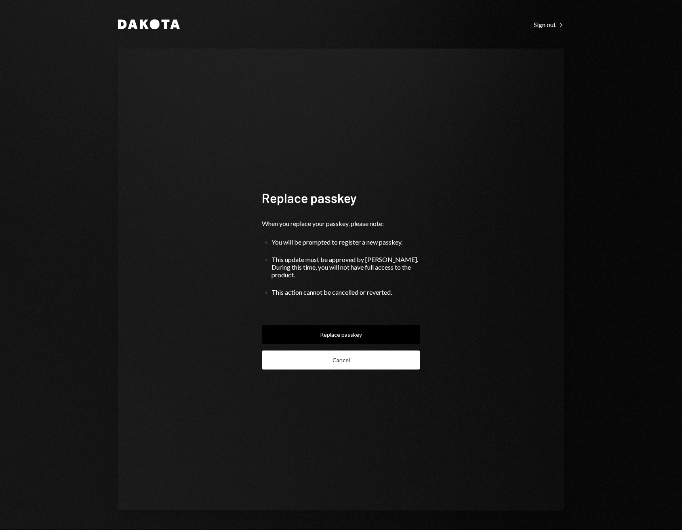  I want to click on div: You will be prompted to register a new passkey., so click(346, 242).